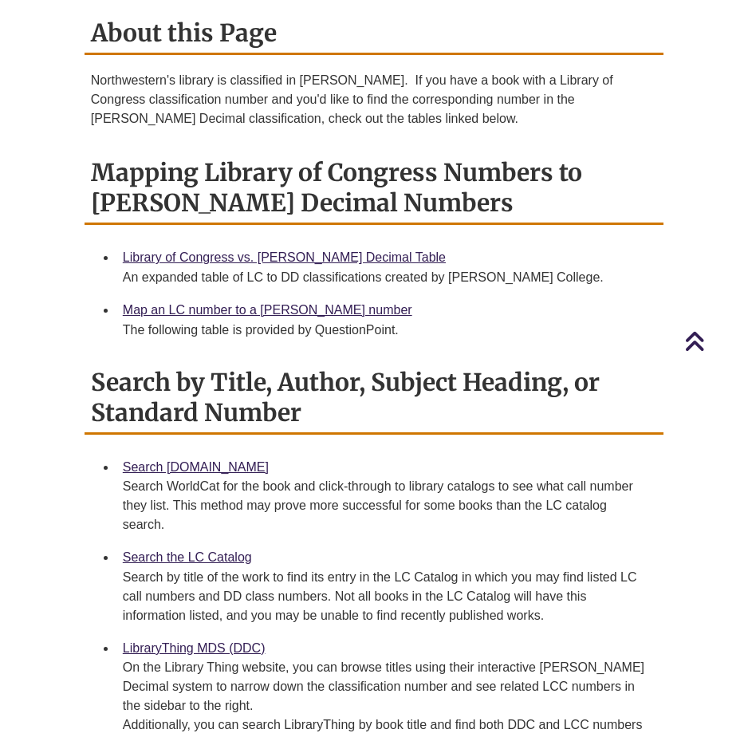  I want to click on a: Search the LC Catalog, so click(187, 556).